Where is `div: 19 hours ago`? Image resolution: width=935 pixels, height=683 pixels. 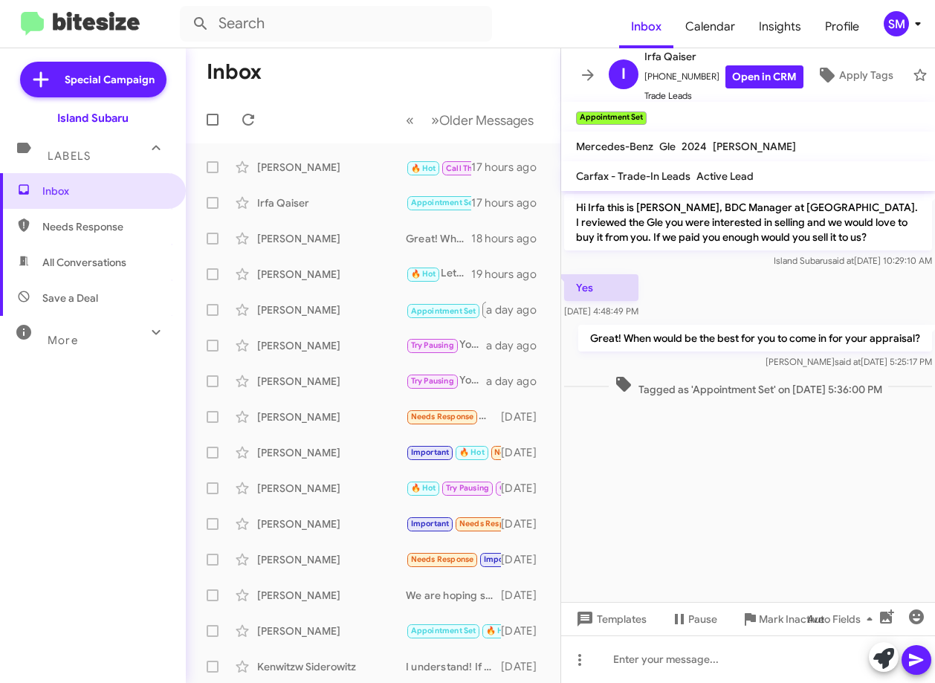 div: 19 hours ago is located at coordinates (510, 274).